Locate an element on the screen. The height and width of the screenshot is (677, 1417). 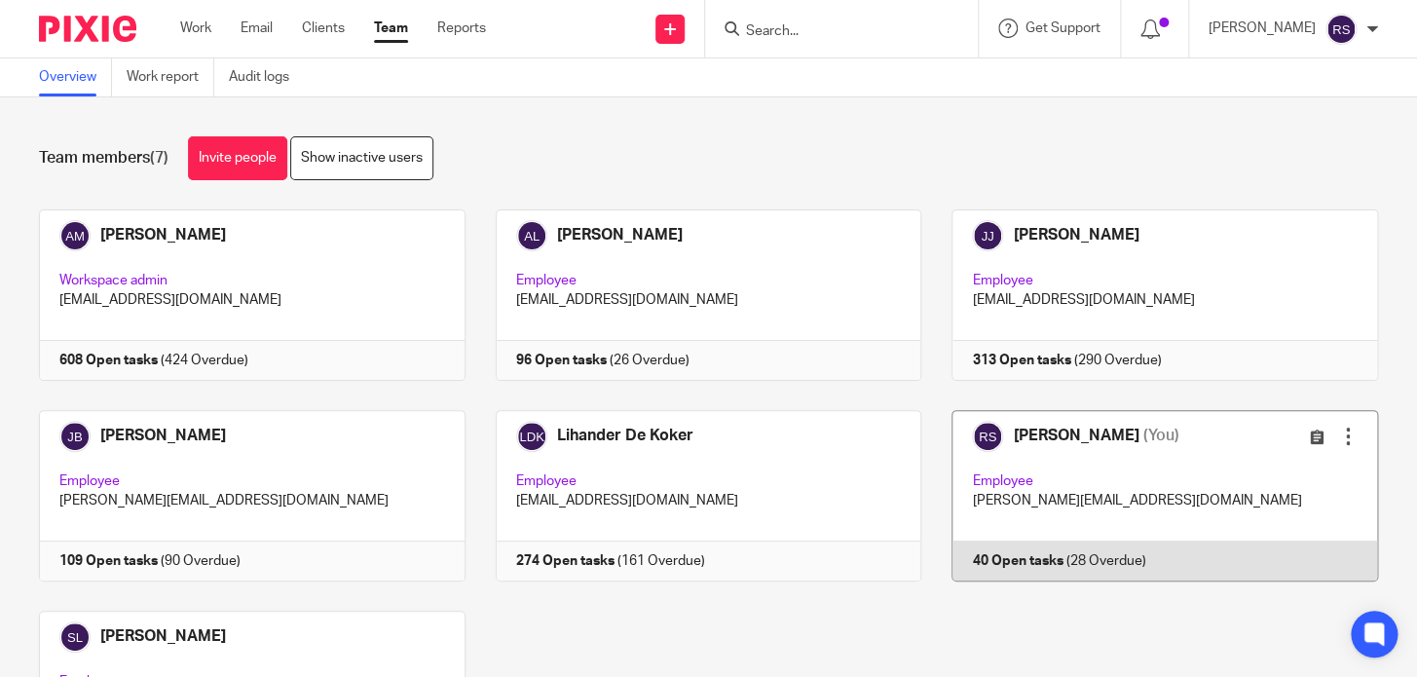
a: Show inactive users is located at coordinates (361, 158).